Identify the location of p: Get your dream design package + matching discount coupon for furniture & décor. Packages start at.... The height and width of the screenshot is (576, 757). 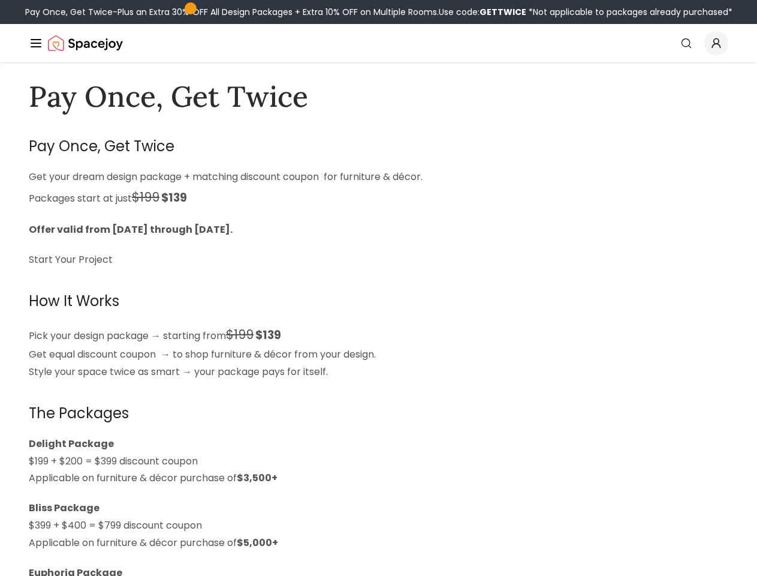
(378, 188).